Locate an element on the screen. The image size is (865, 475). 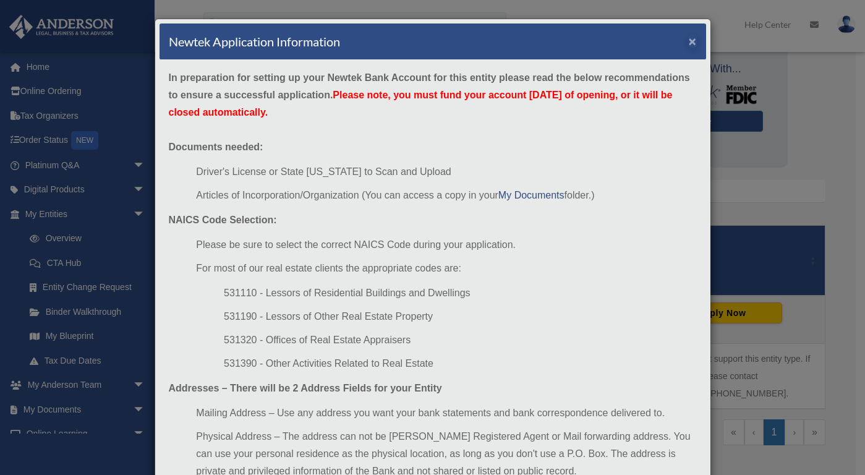
li: 531320 - Offices of Real Estate Appraisers is located at coordinates (460, 340).